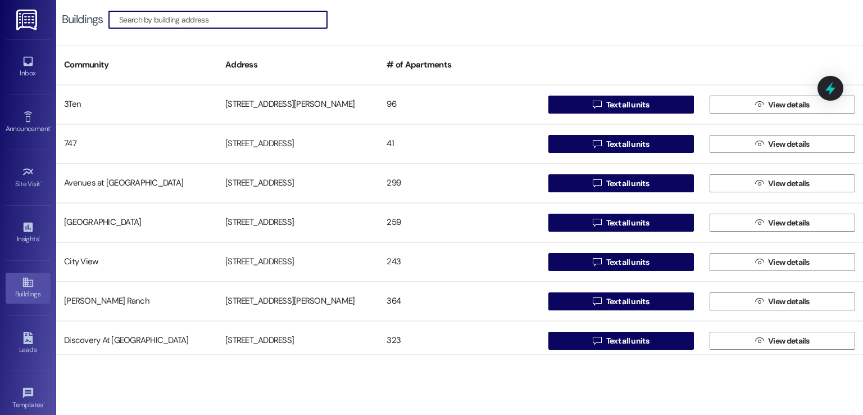 This screenshot has width=863, height=415. What do you see at coordinates (137, 262) in the screenshot?
I see `div: City View` at bounding box center [137, 262].